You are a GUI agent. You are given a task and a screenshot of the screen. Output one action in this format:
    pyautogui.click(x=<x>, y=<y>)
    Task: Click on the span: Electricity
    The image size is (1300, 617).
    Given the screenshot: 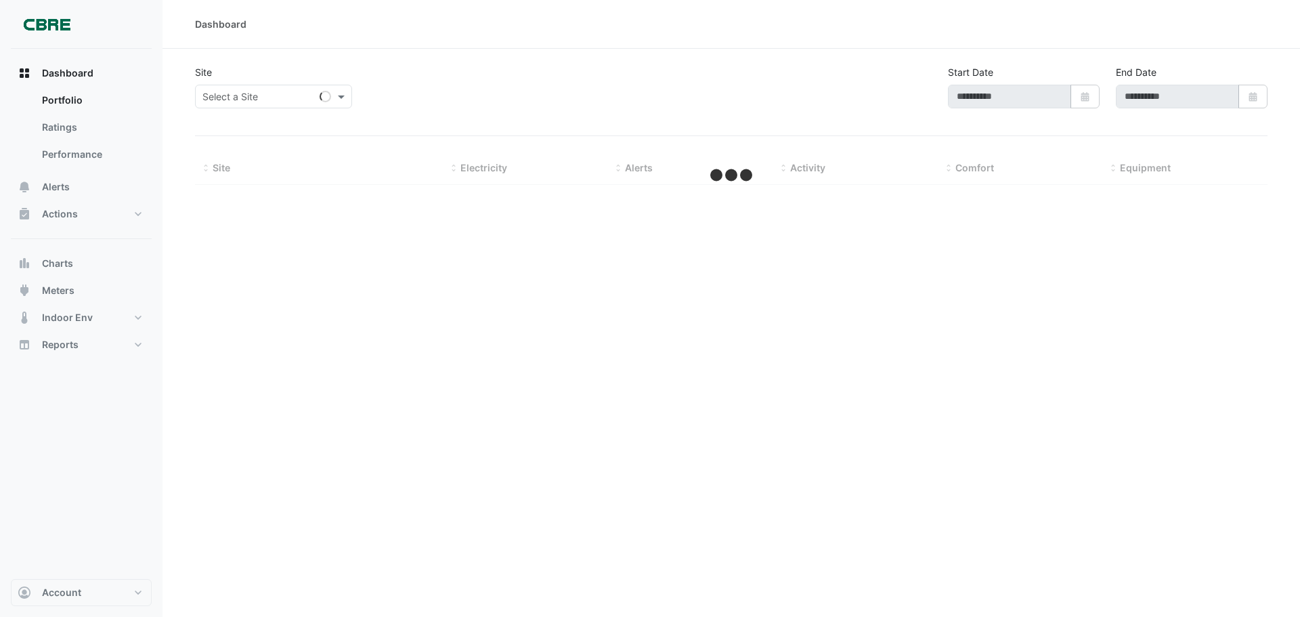 What is the action you would take?
    pyautogui.click(x=483, y=167)
    